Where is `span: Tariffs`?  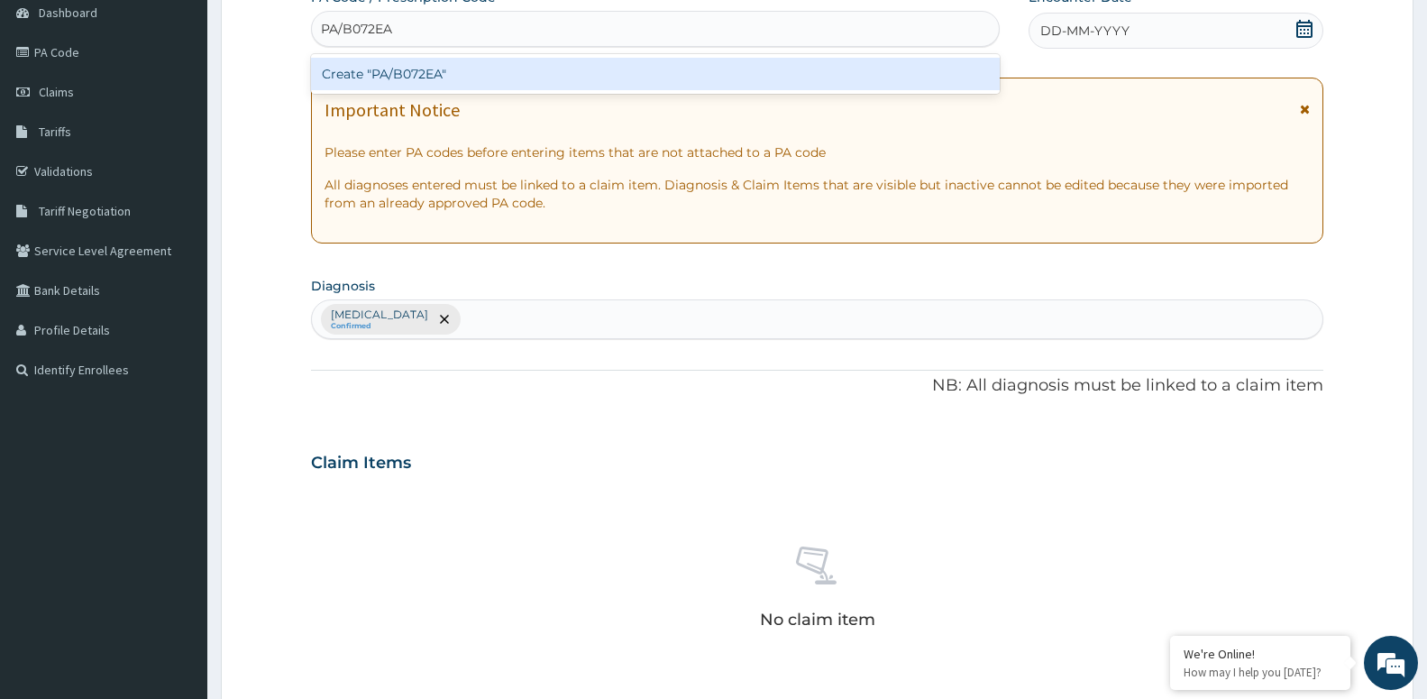
span: Tariffs is located at coordinates (55, 132).